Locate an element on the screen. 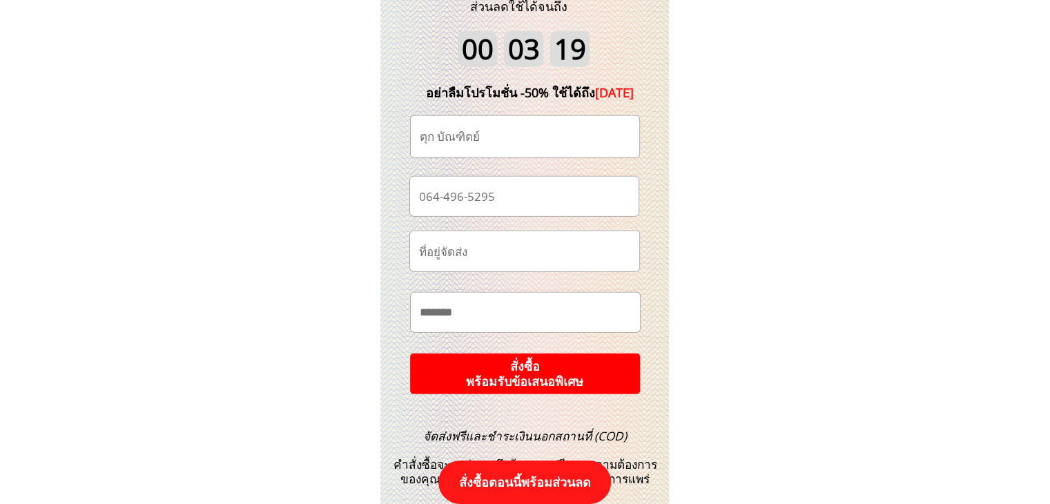 The height and width of the screenshot is (504, 1050). input: ที่อยู่จัดส่ง is located at coordinates (525, 251).